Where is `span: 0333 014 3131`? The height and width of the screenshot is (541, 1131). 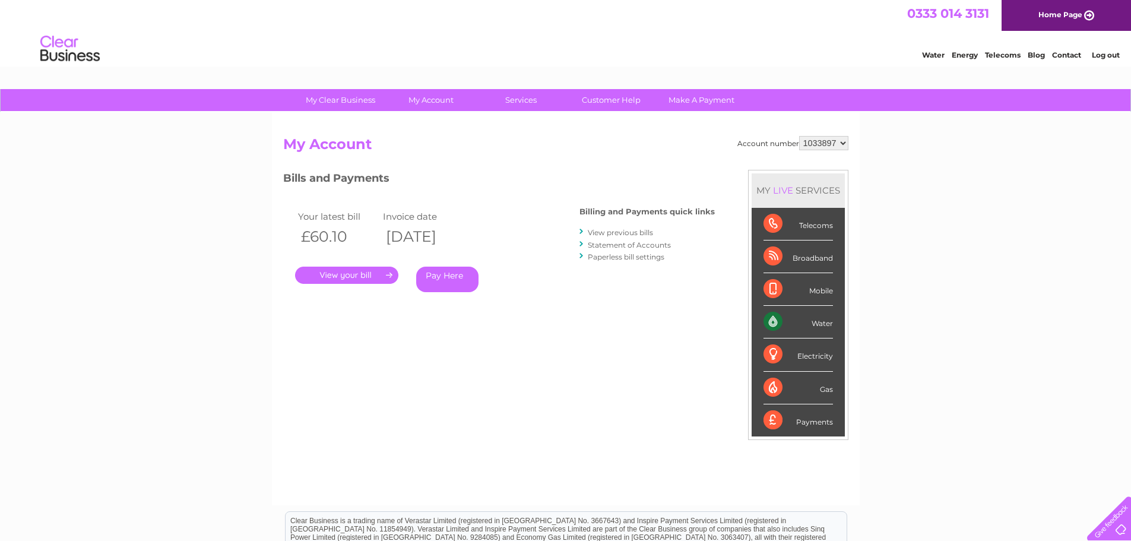 span: 0333 014 3131 is located at coordinates (949, 13).